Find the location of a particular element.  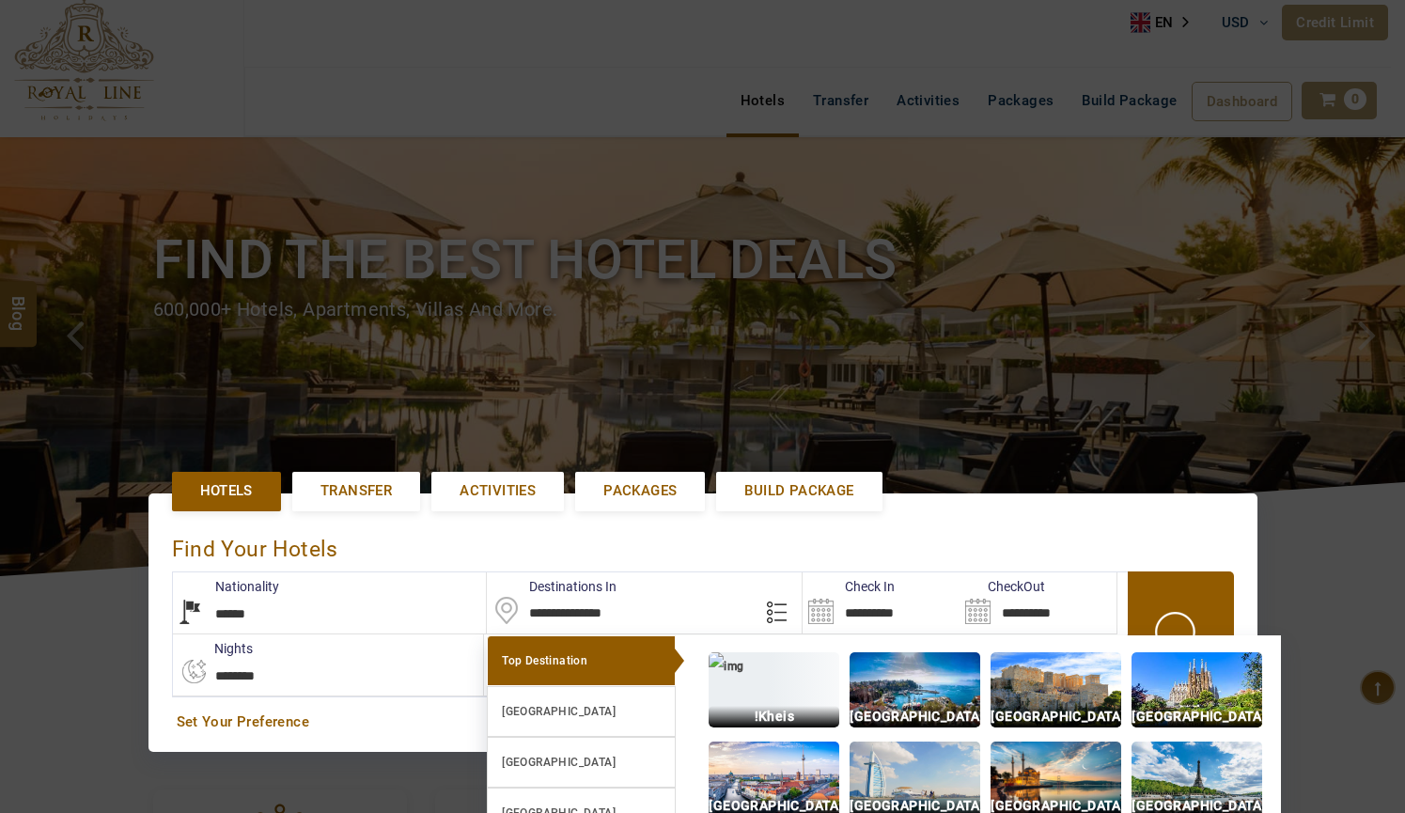

span: Hotels is located at coordinates (226, 490).